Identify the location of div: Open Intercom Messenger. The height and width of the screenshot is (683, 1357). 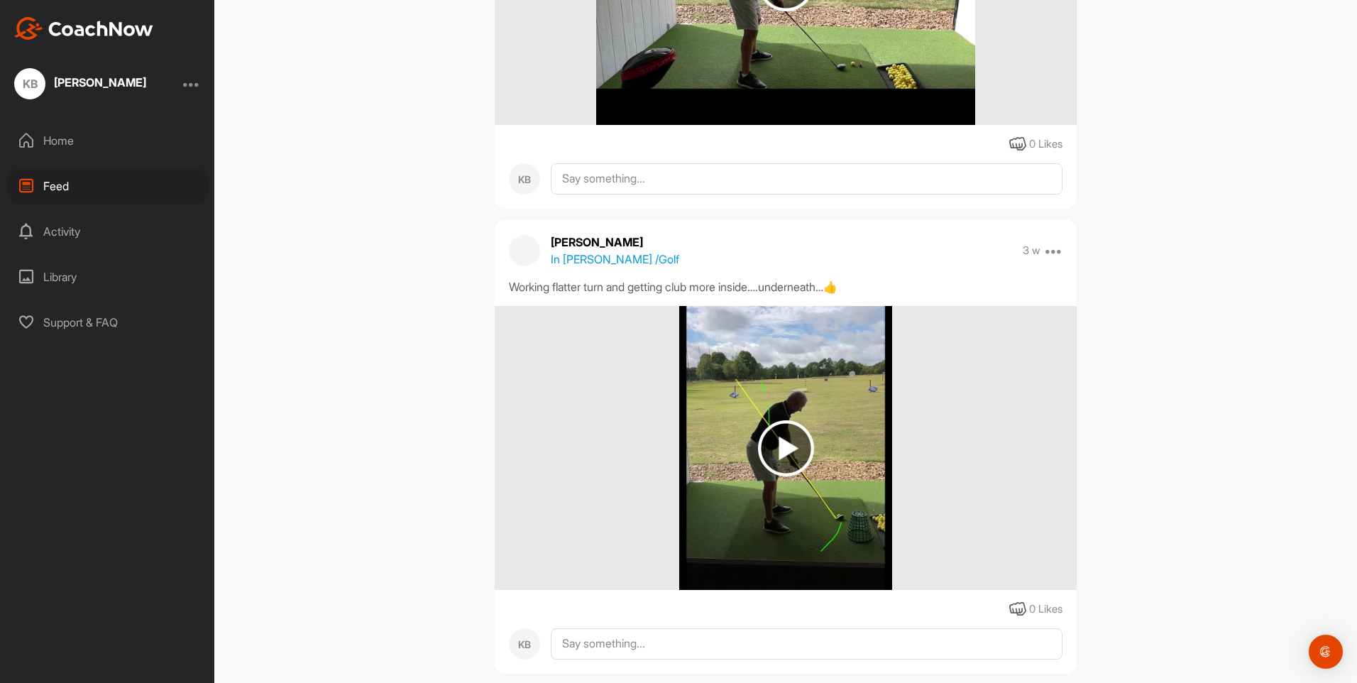
(1326, 651).